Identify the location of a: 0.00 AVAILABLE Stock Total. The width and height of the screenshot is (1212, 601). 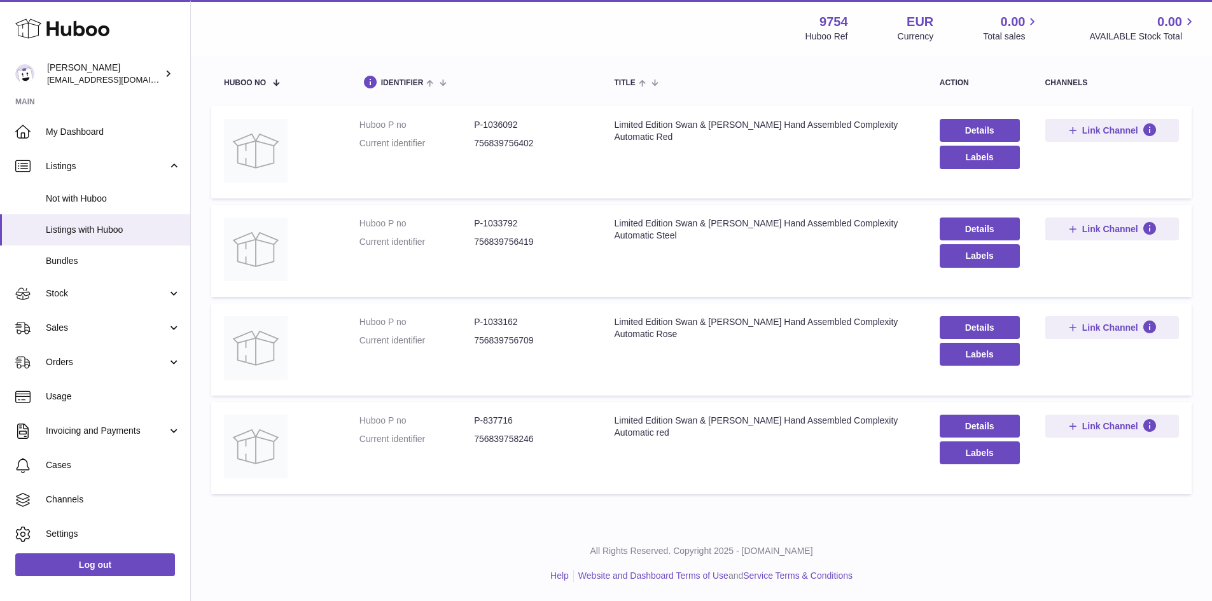
(1142, 28).